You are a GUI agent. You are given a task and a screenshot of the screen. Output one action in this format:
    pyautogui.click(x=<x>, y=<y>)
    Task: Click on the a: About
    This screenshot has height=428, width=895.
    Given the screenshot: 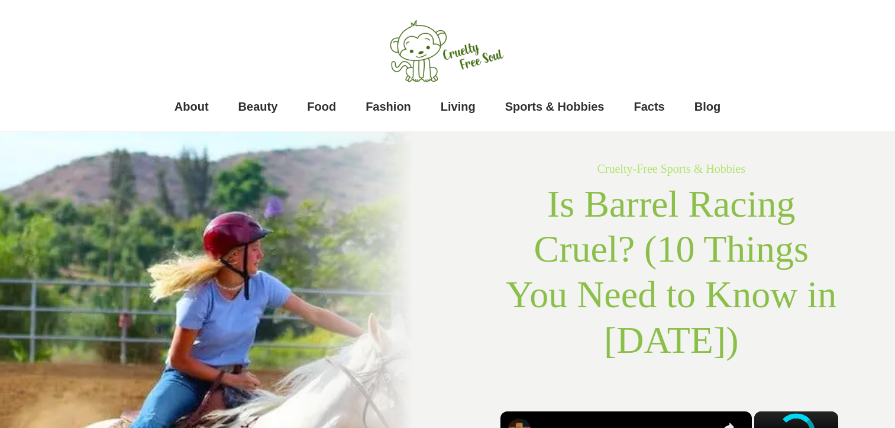 What is the action you would take?
    pyautogui.click(x=192, y=107)
    